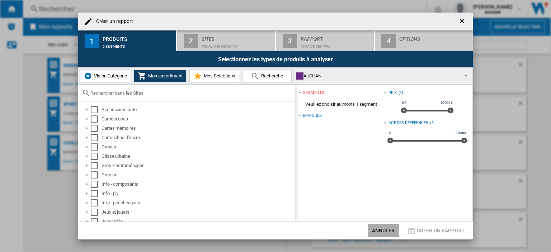 The width and height of the screenshot is (551, 252). I want to click on span: Créer un rapport, so click(441, 231).